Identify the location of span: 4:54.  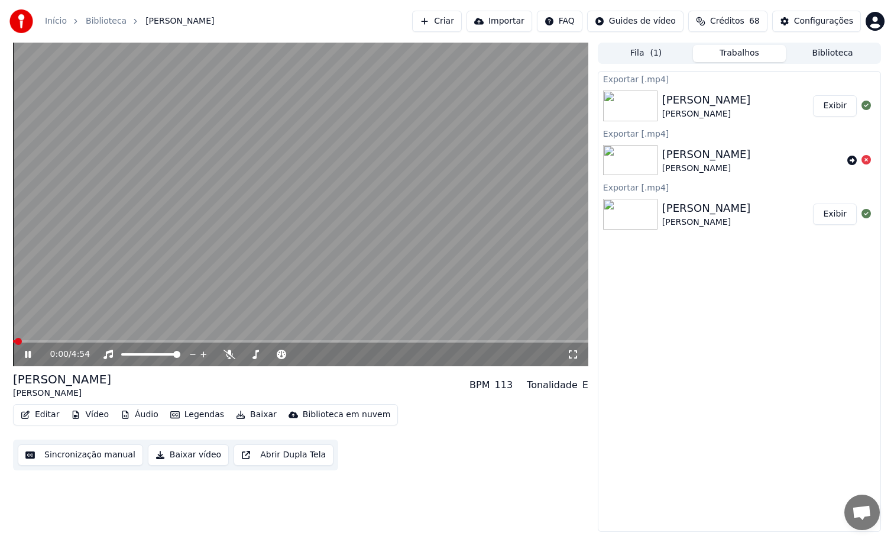
(80, 354).